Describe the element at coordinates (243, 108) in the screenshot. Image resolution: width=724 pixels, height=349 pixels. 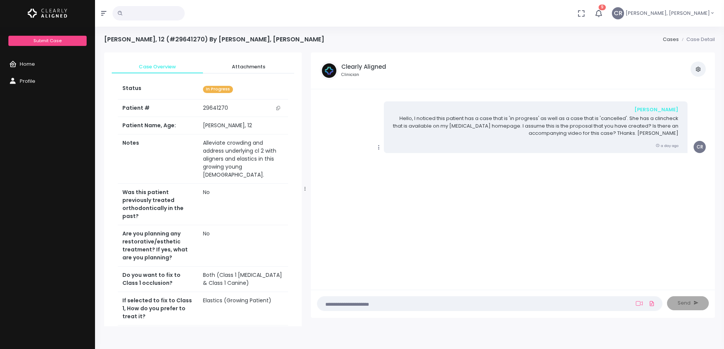
I see `td: 29641270` at that location.